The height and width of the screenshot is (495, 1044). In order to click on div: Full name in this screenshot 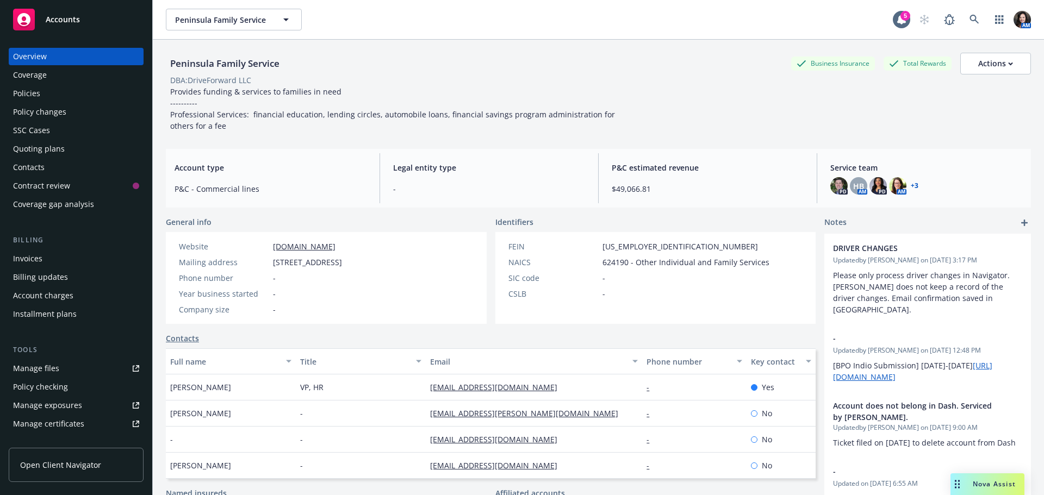, I will do `click(225, 362)`.